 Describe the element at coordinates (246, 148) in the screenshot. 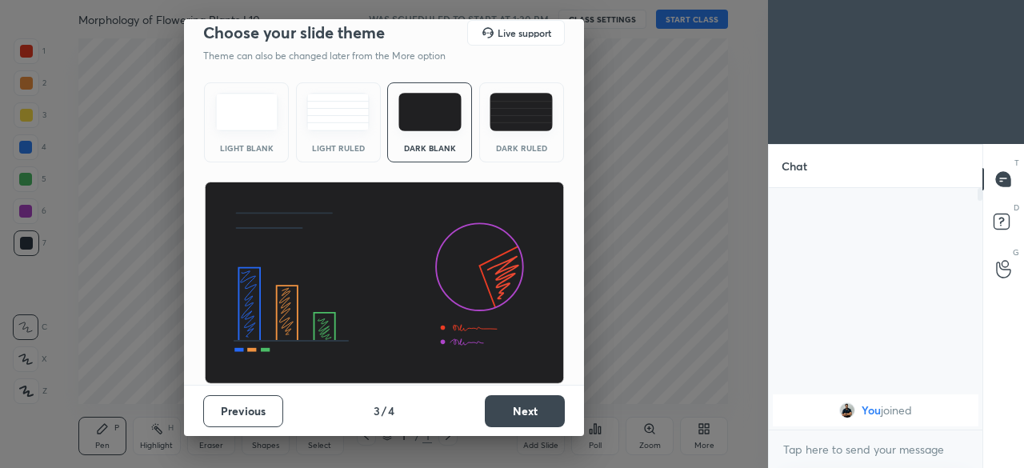

I see `div: Light Blank` at that location.